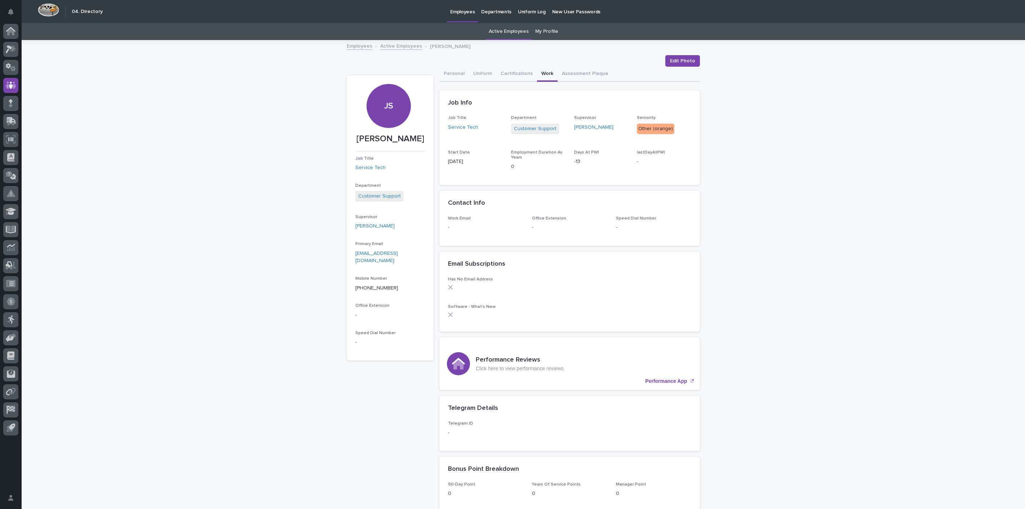 This screenshot has width=1025, height=509. Describe the element at coordinates (585, 74) in the screenshot. I see `button: Assessment Plaque` at that location.